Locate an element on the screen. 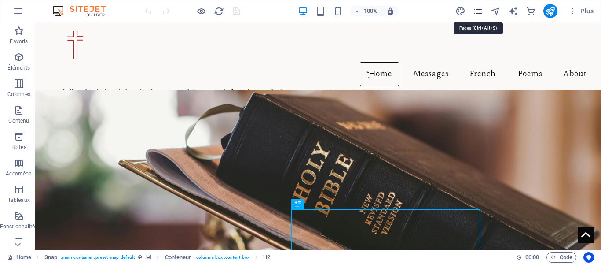 This screenshot has width=601, height=264. p: Boîtes is located at coordinates (19, 147).